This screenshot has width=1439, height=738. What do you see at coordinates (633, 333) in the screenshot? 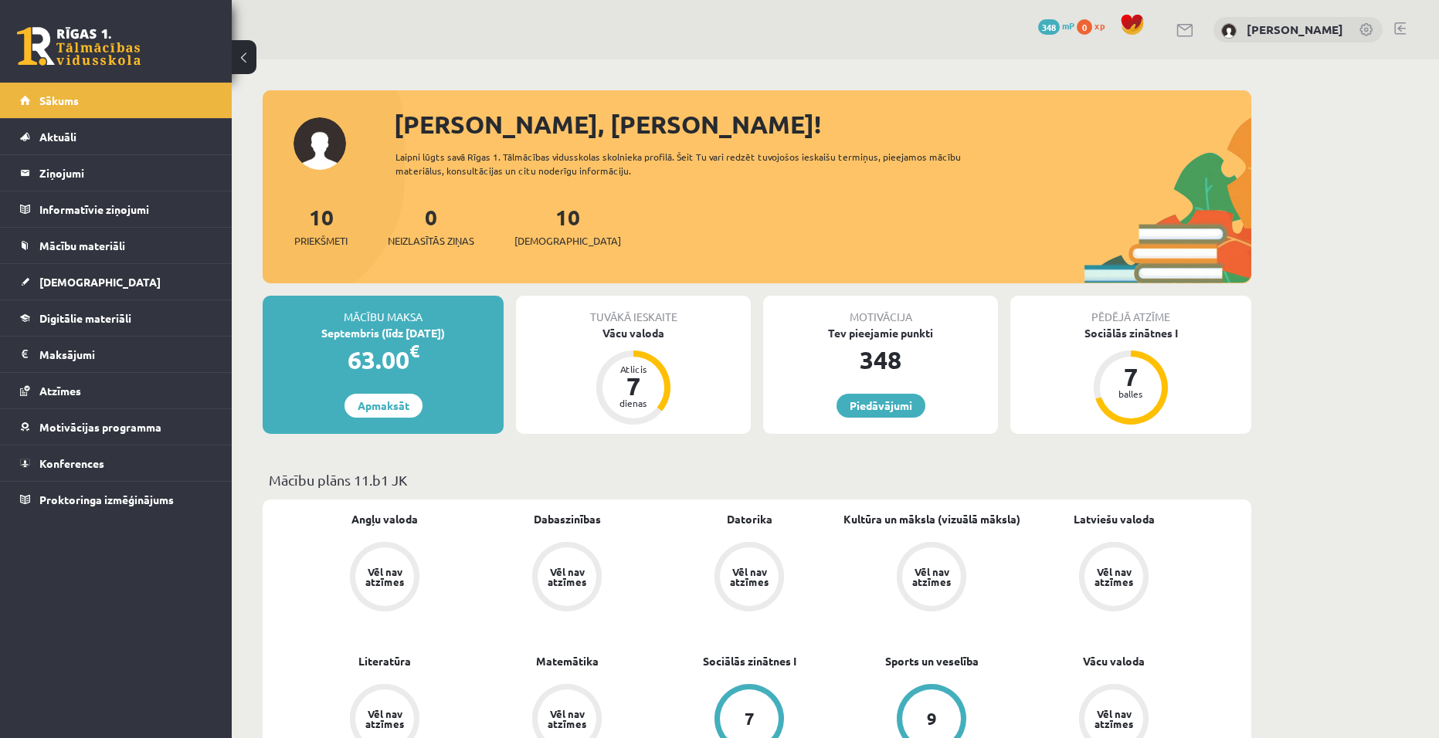
I see `div: Vācu valoda` at bounding box center [633, 333].